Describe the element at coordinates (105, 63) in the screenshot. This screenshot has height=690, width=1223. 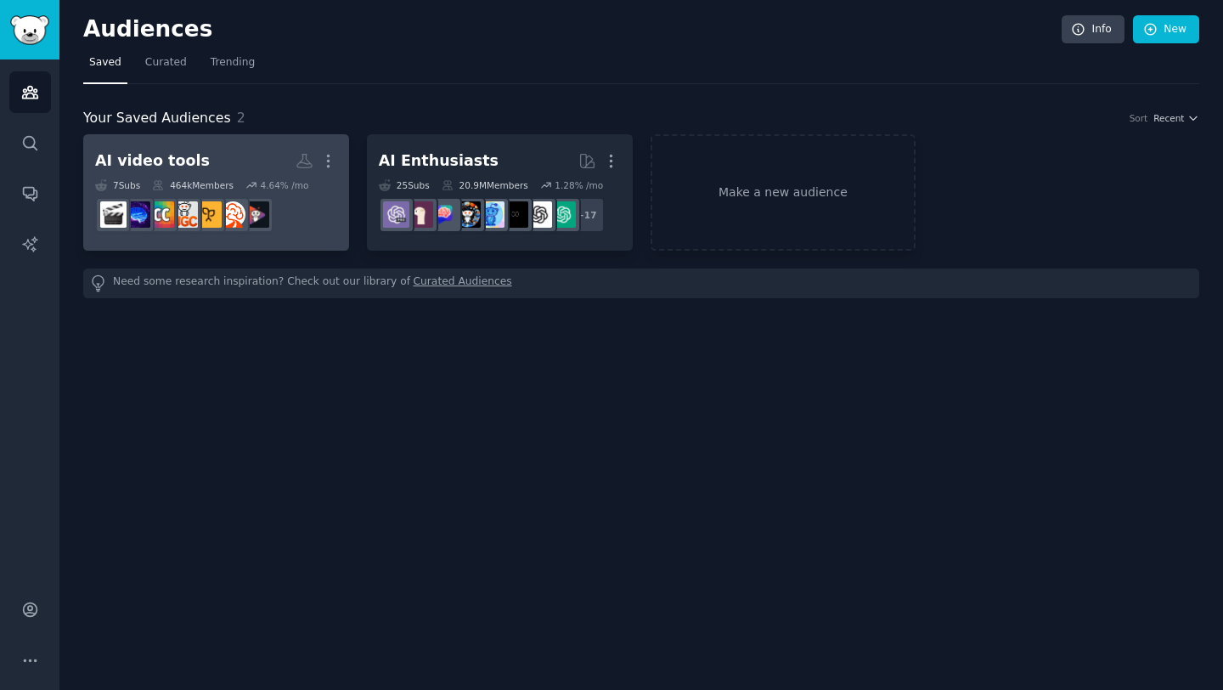
I see `span: Saved` at that location.